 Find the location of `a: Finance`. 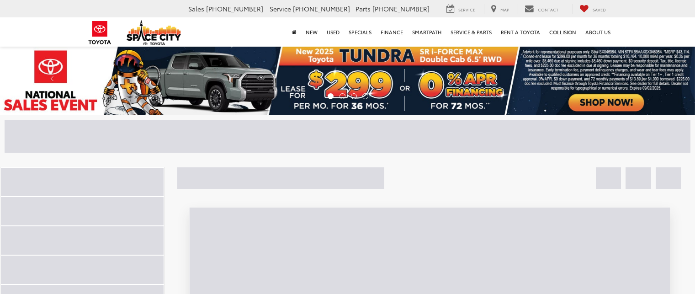

a: Finance is located at coordinates (391, 32).